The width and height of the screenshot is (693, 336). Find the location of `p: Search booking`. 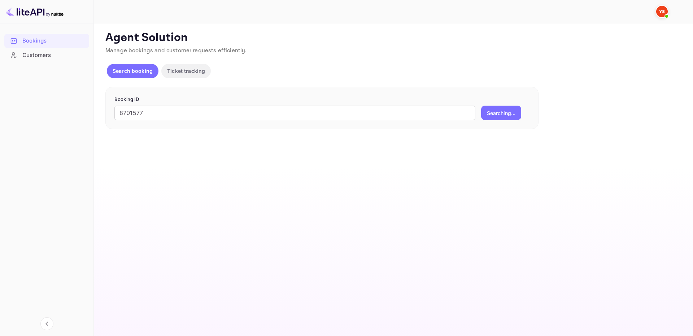

p: Search booking is located at coordinates (132, 71).